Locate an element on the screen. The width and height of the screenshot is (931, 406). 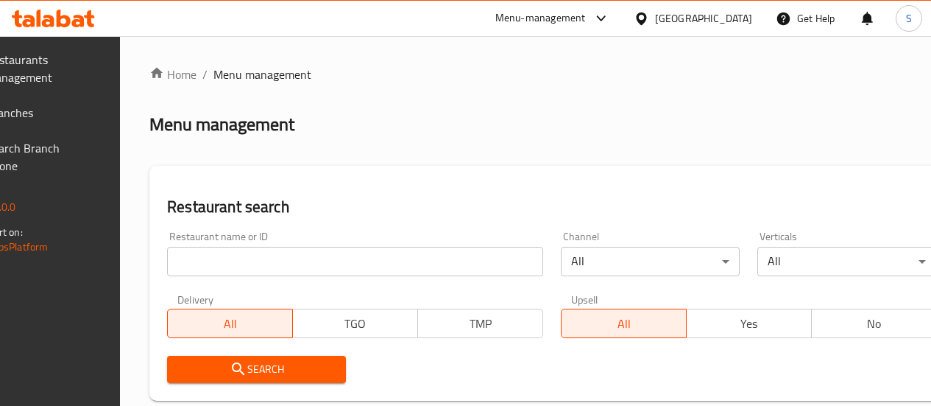
span: TGO is located at coordinates (356, 323).